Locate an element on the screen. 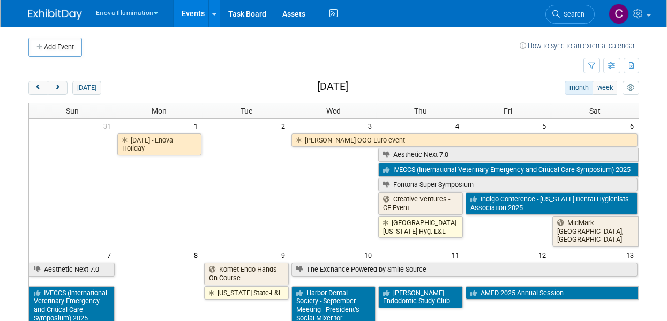 The image size is (667, 321). span: Mon is located at coordinates (159, 111).